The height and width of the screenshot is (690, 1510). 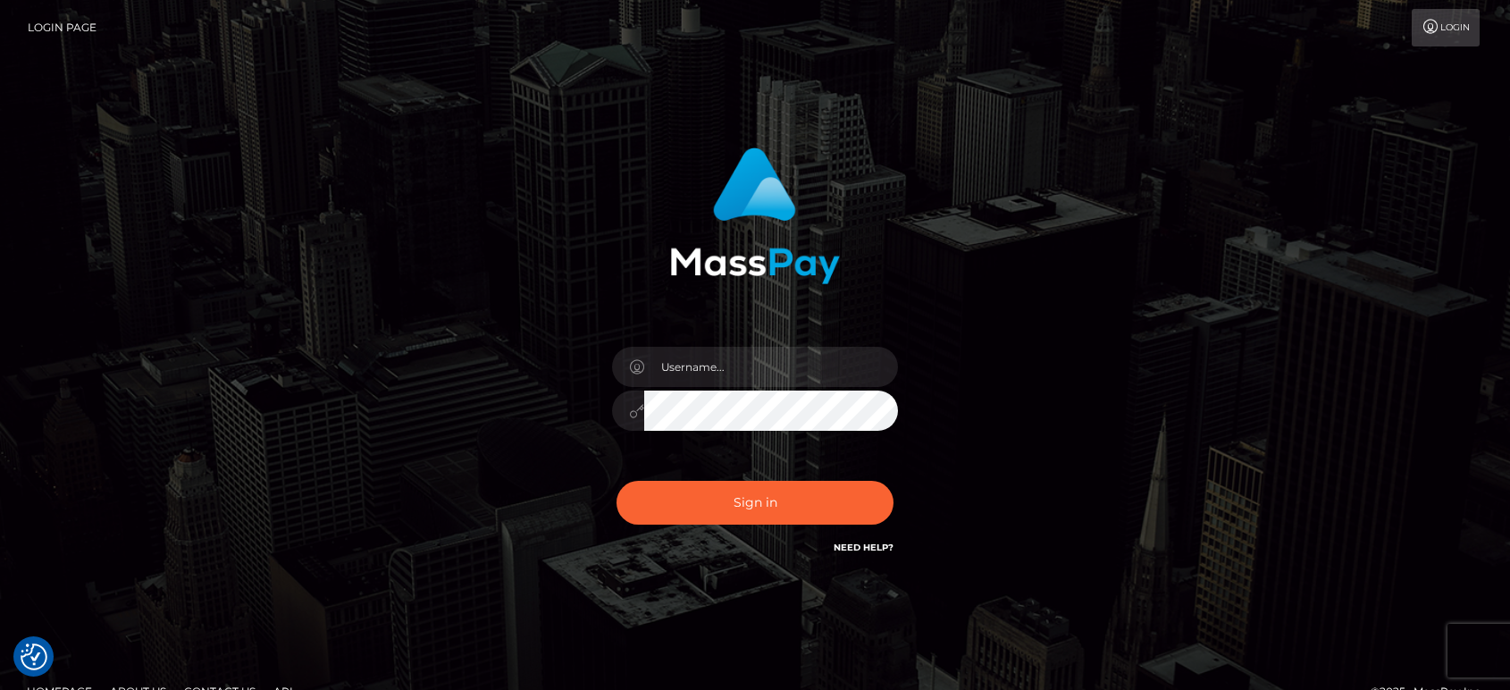 What do you see at coordinates (755, 502) in the screenshot?
I see `button: Sign in` at bounding box center [755, 502].